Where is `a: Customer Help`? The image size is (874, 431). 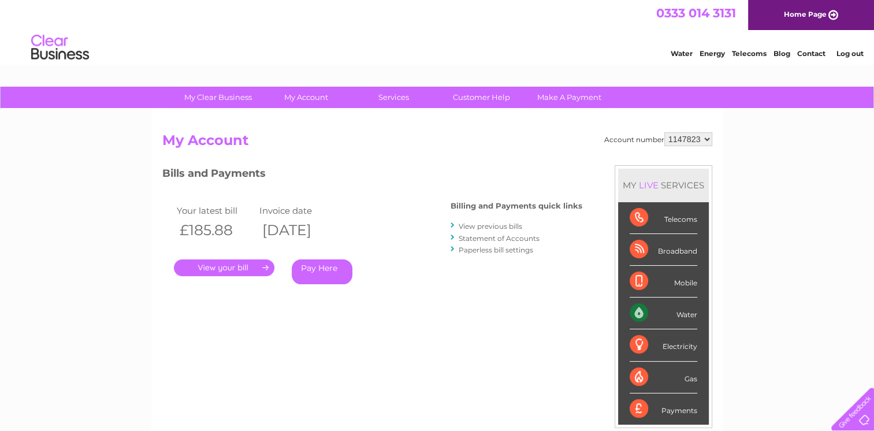 a: Customer Help is located at coordinates (481, 97).